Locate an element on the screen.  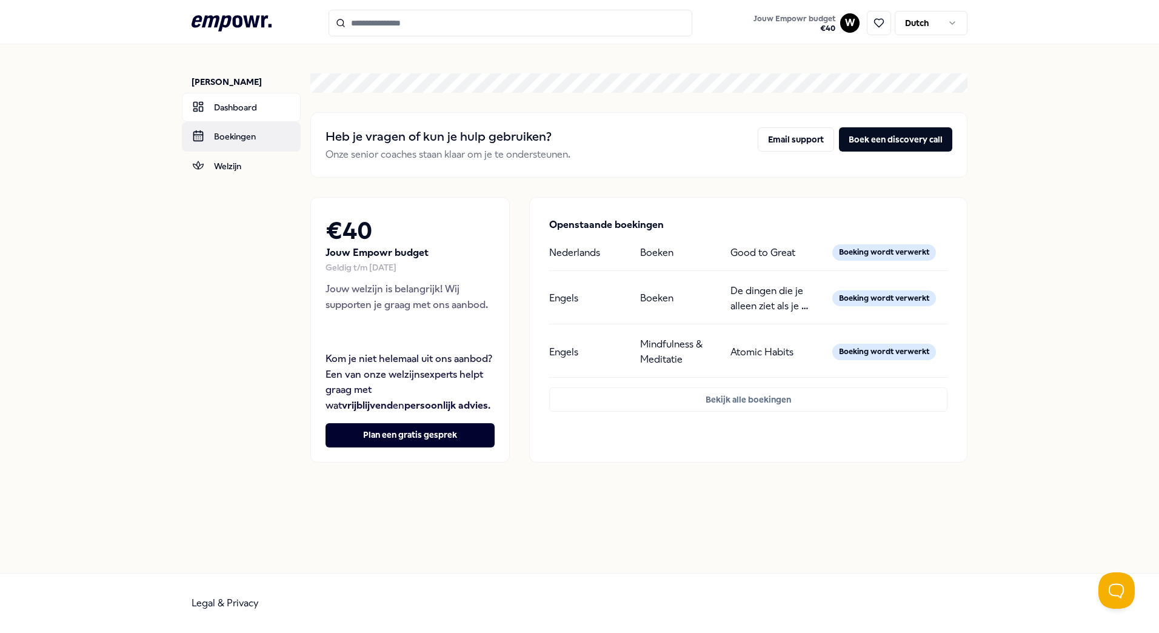
a: Legal & Privacy is located at coordinates (225, 603).